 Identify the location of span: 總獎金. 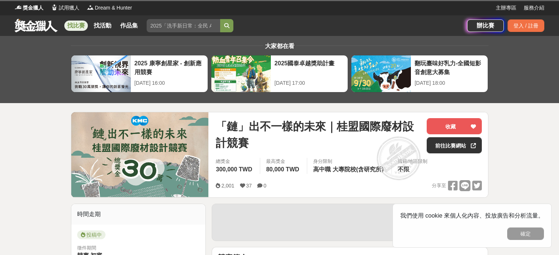
(235, 162).